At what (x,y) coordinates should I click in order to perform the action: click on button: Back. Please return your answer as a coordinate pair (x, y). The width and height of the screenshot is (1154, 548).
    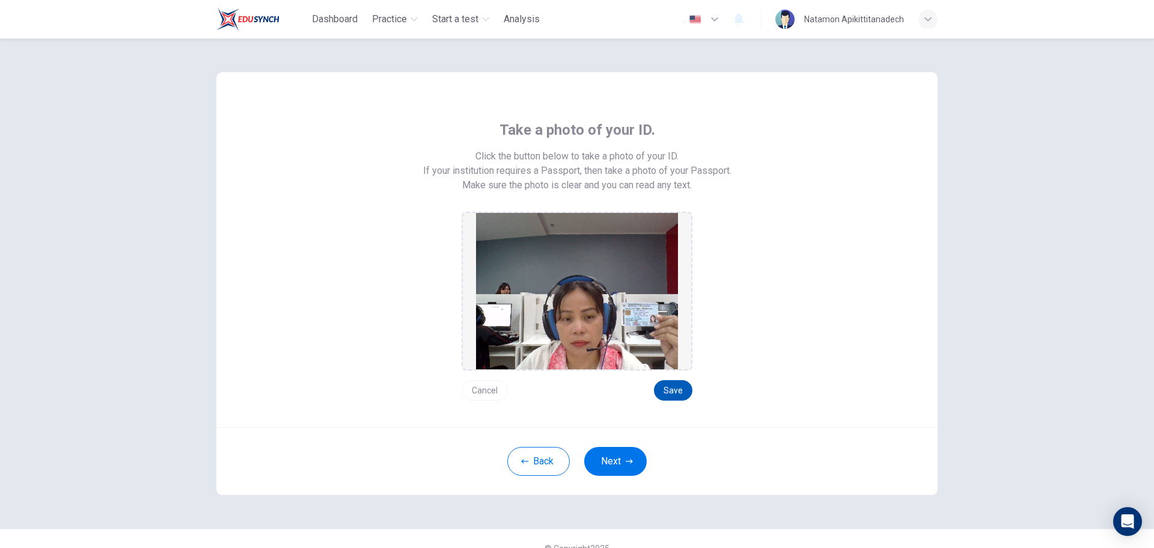
    Looking at the image, I should click on (539, 461).